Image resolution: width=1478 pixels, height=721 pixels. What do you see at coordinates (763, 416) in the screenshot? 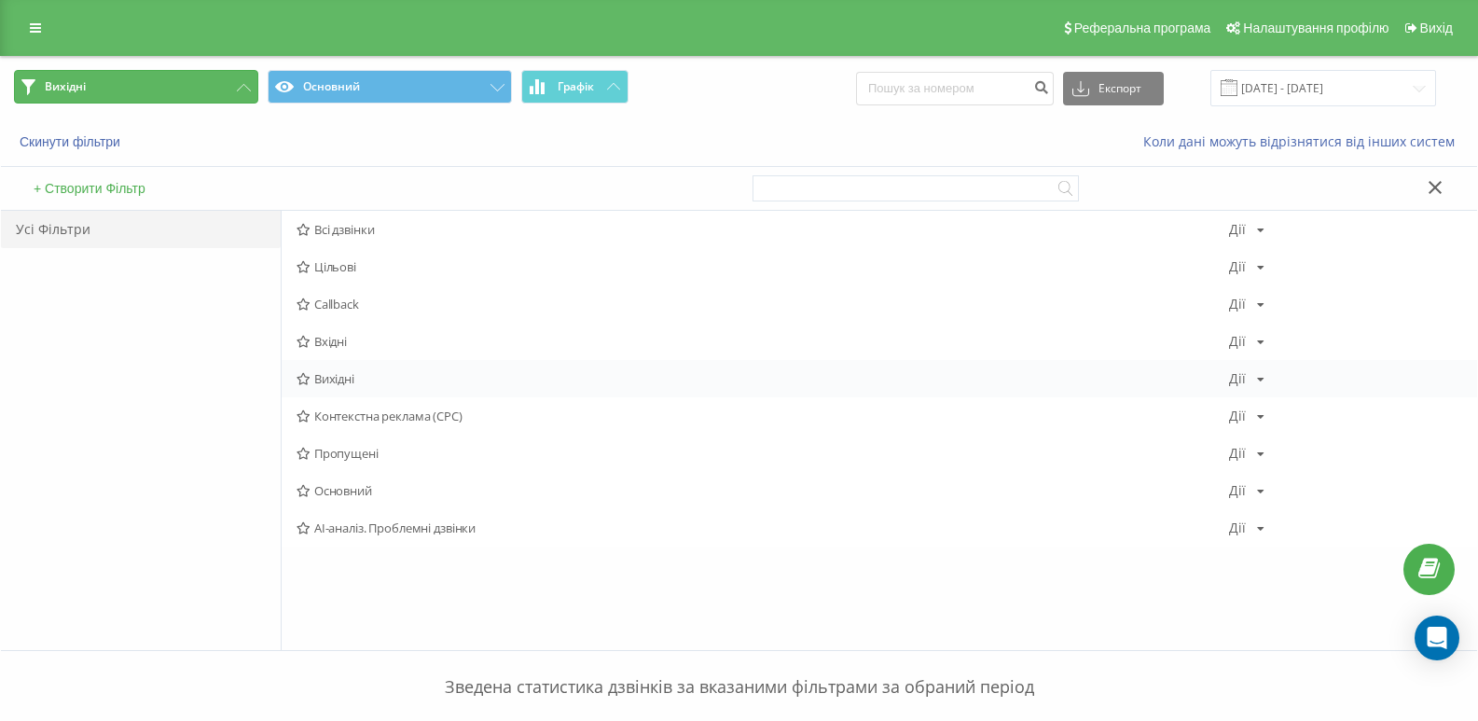
I see `span: Контекстна реклама (CPC)` at bounding box center [763, 416].